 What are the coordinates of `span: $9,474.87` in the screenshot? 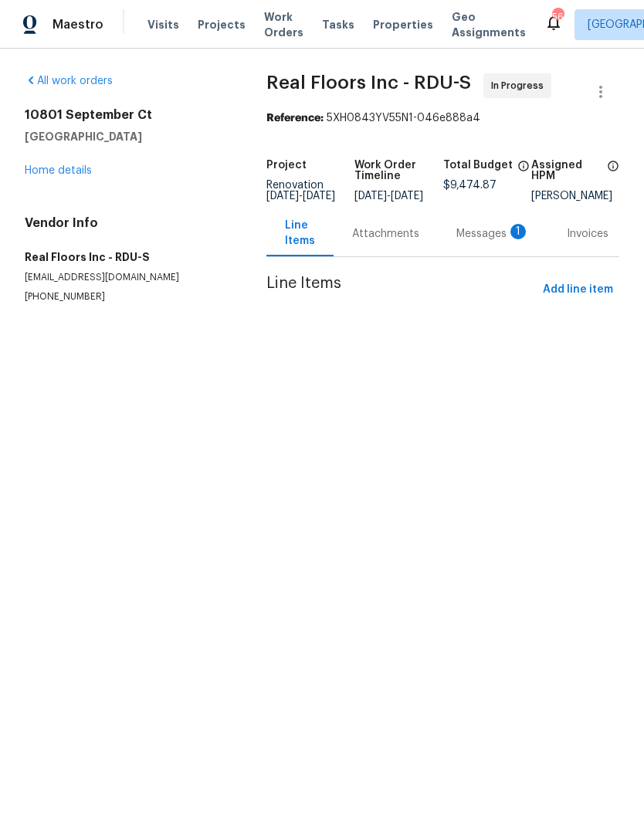 It's located at (469, 185).